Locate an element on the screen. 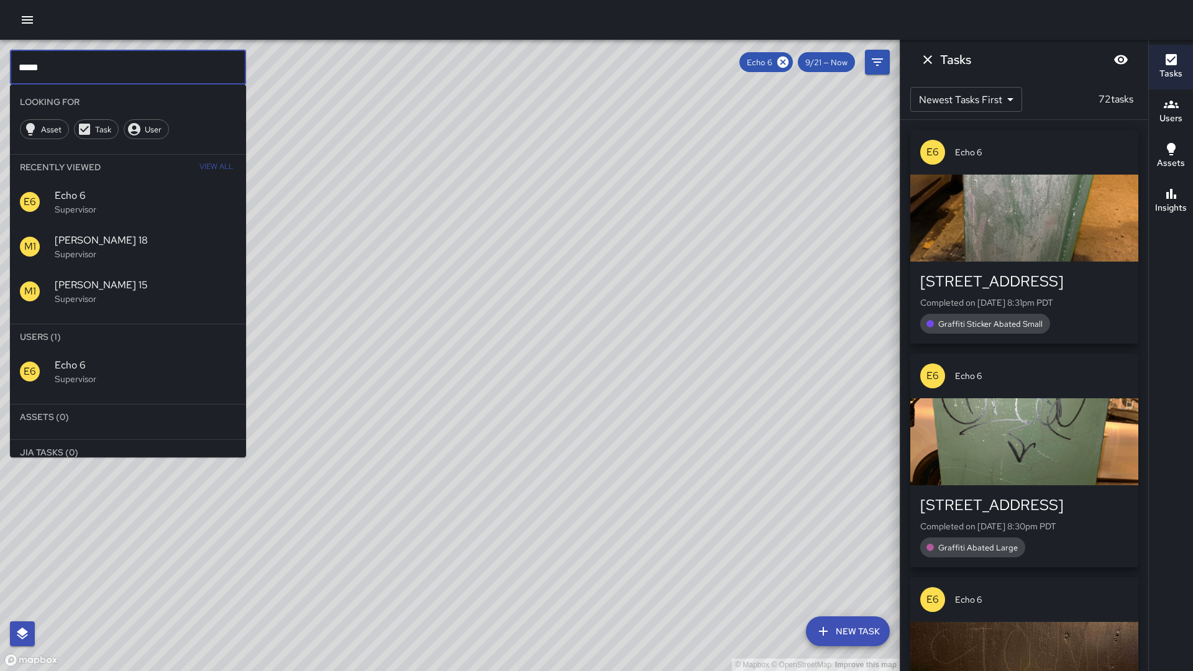  span: User is located at coordinates (153, 129).